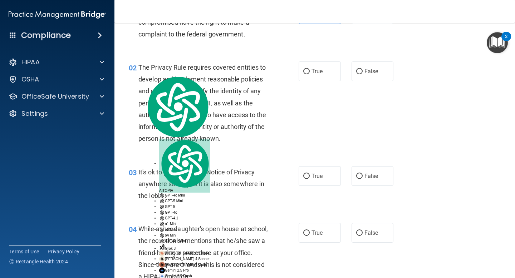 This screenshot has width=515, height=278. I want to click on img: claude-35-haiku.svg, so click(162, 253).